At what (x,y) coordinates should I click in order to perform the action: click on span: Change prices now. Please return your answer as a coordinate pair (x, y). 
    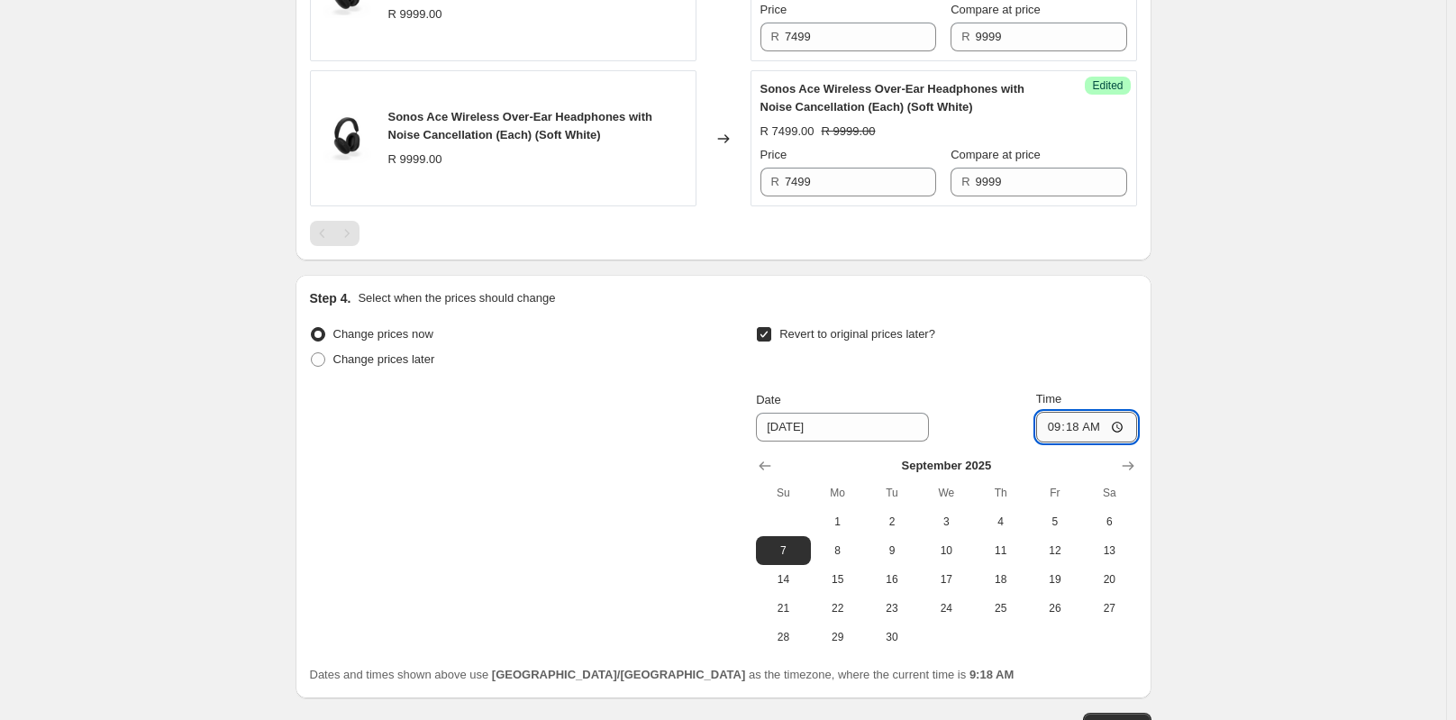
    Looking at the image, I should click on (383, 333).